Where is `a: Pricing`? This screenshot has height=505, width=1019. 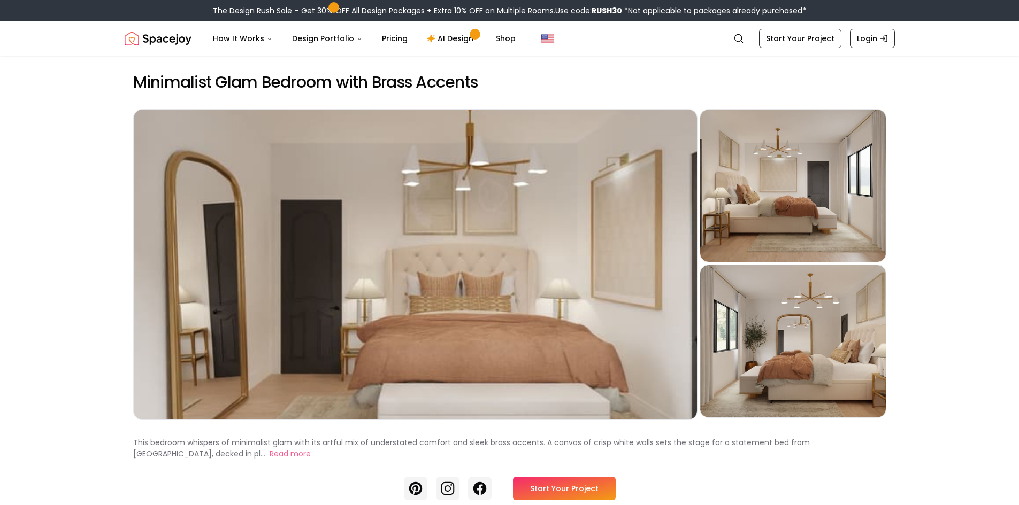
a: Pricing is located at coordinates (395, 39).